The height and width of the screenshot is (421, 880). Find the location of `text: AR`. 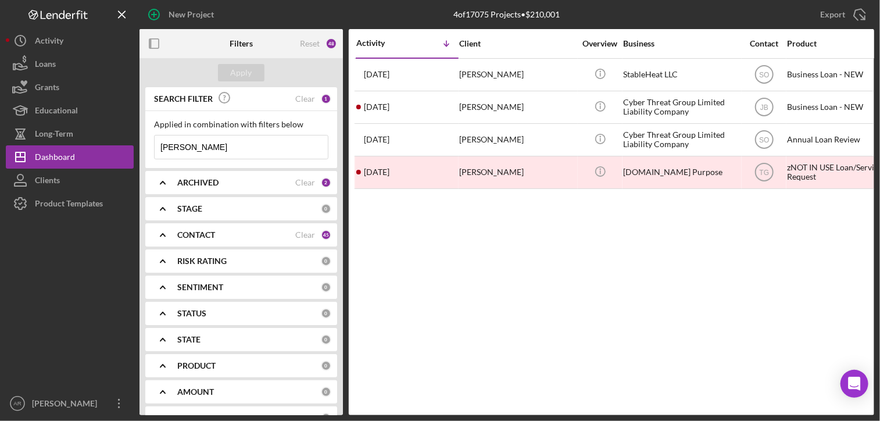

text: AR is located at coordinates (17, 404).